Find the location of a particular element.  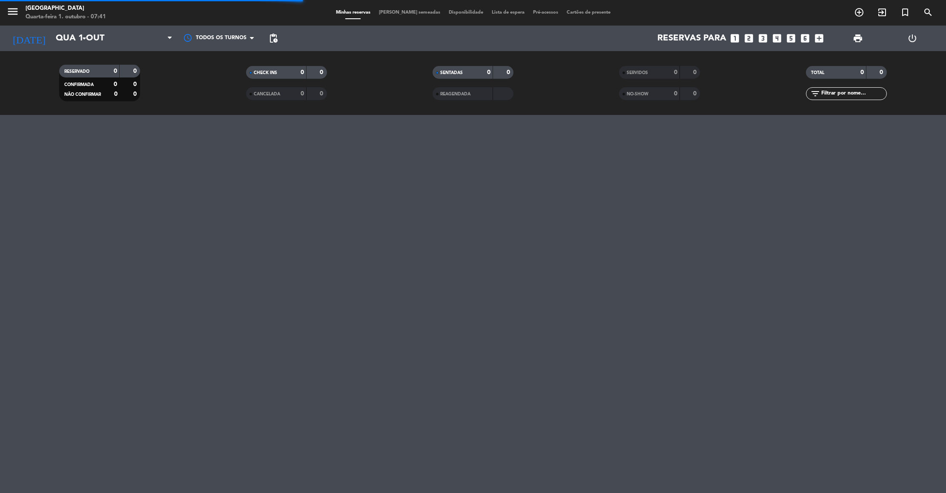

i: menu is located at coordinates (13, 11).